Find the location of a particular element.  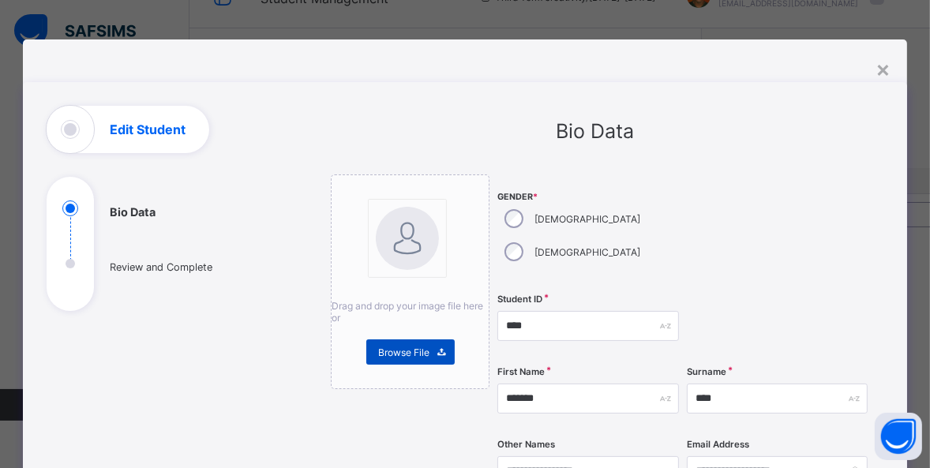

label: Email Address is located at coordinates (717, 444).